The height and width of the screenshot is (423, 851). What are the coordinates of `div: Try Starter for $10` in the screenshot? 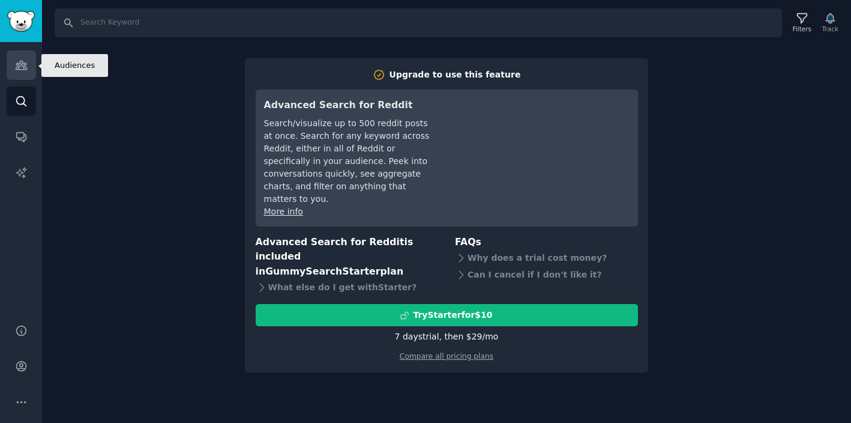 It's located at (453, 315).